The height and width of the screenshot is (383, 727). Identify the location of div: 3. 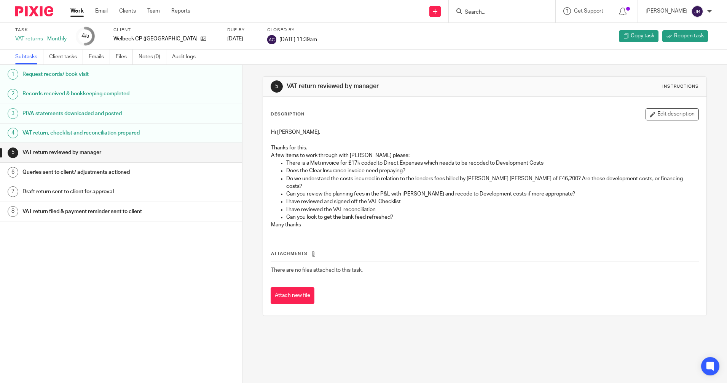
(13, 113).